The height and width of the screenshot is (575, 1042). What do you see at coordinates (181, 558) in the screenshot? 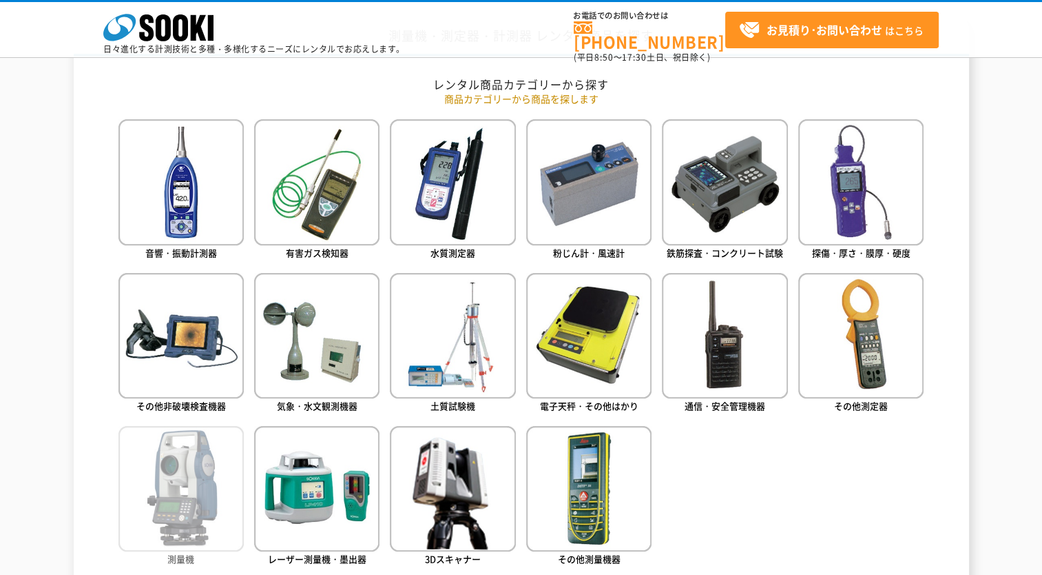
I see `span: 測量機` at bounding box center [181, 558].